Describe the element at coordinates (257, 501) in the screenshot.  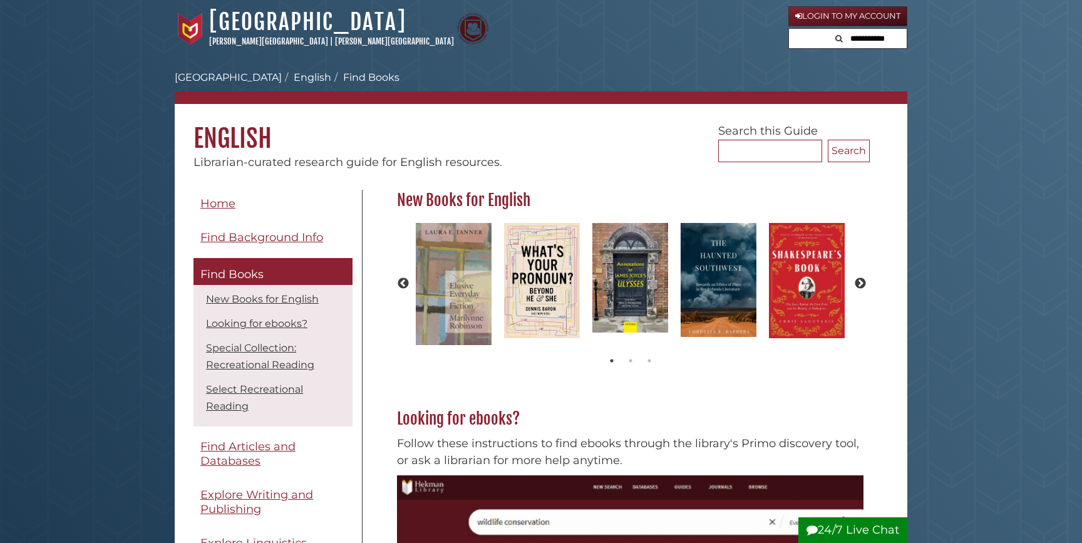
I see `span: Explore Writing and Publishing` at that location.